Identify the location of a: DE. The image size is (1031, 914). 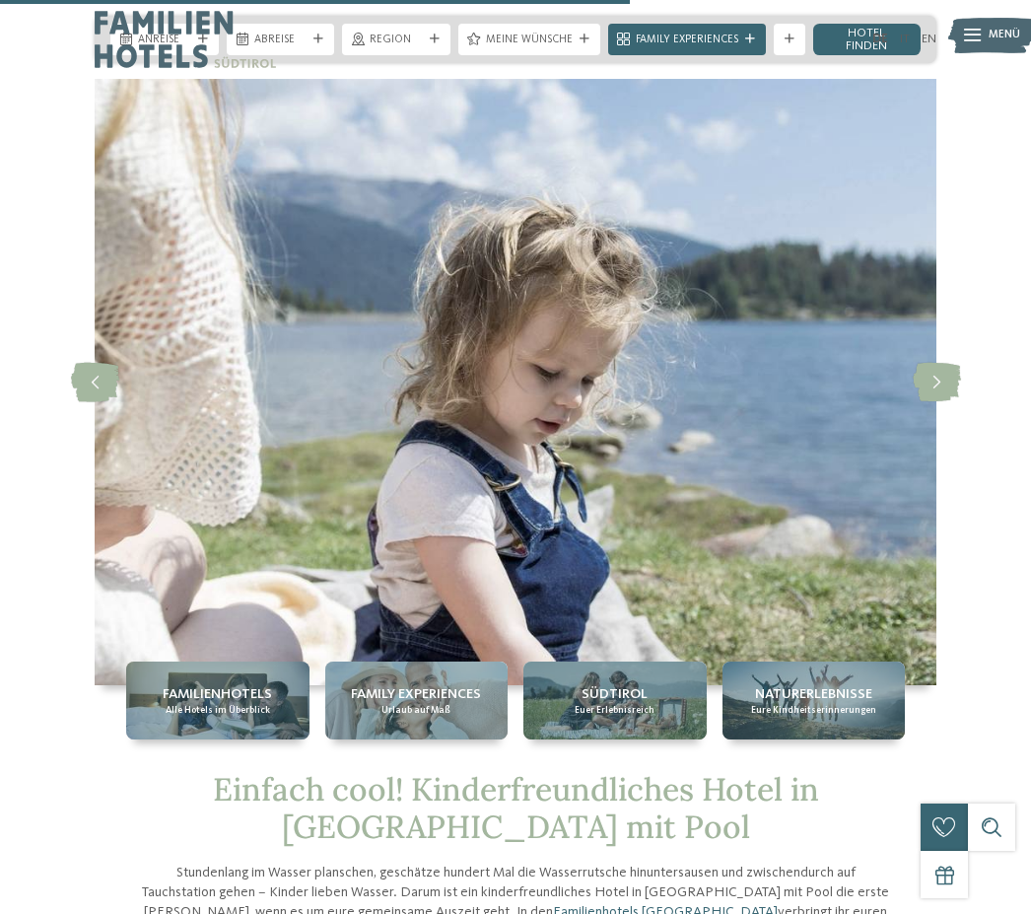
(880, 38).